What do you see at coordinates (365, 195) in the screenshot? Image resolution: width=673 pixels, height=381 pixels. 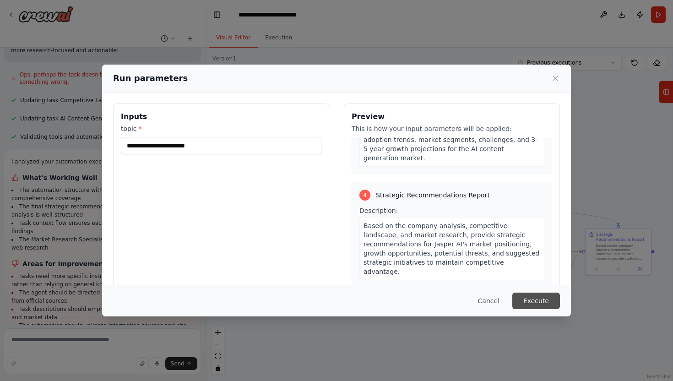 I see `div: 4` at bounding box center [365, 195].